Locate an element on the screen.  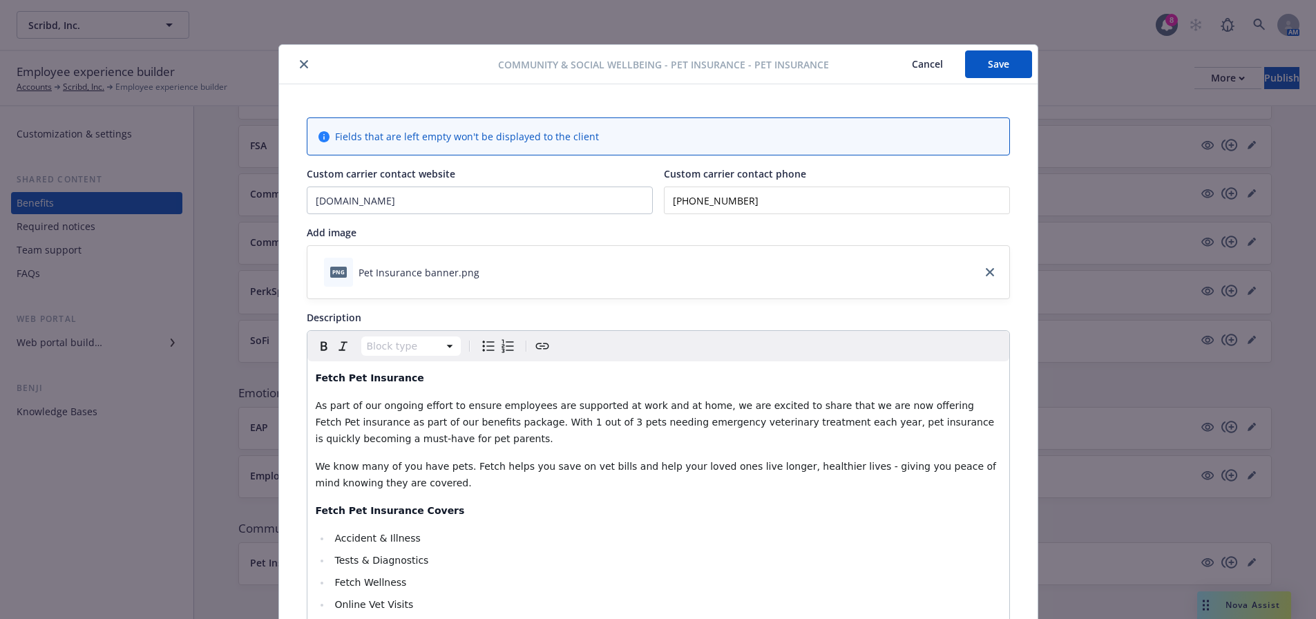
span: png is located at coordinates (338, 271).